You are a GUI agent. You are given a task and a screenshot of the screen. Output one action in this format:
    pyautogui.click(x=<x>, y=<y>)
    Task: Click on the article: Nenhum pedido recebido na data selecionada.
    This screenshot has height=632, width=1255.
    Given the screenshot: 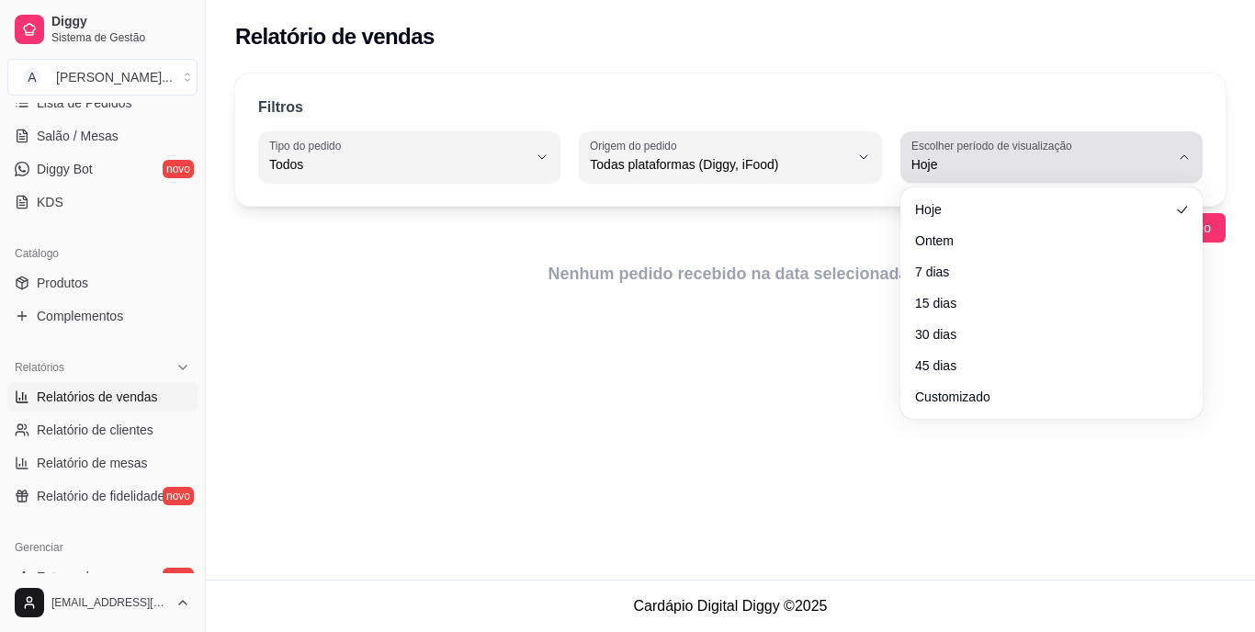 What is the action you would take?
    pyautogui.click(x=730, y=274)
    